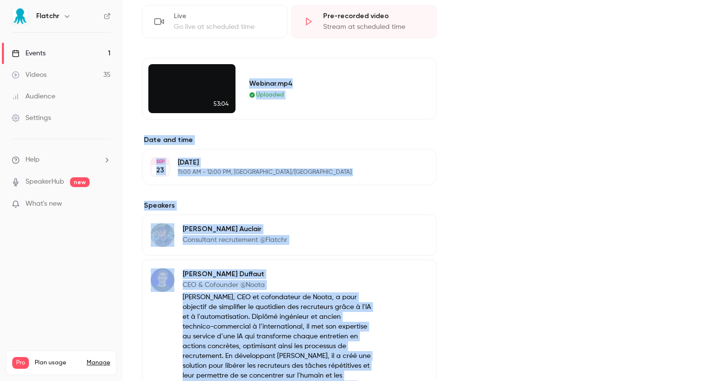  What do you see at coordinates (373, 27) in the screenshot?
I see `div: Stream at scheduled time` at bounding box center [373, 27].